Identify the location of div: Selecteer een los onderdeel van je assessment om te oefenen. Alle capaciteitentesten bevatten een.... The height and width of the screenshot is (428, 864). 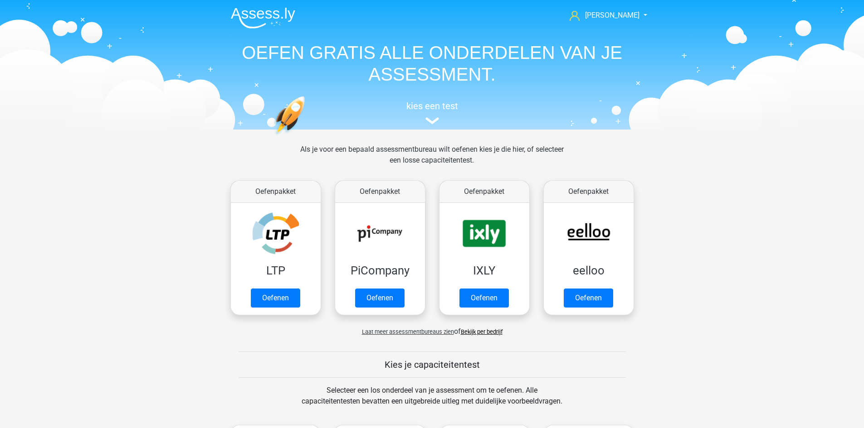
(432, 402).